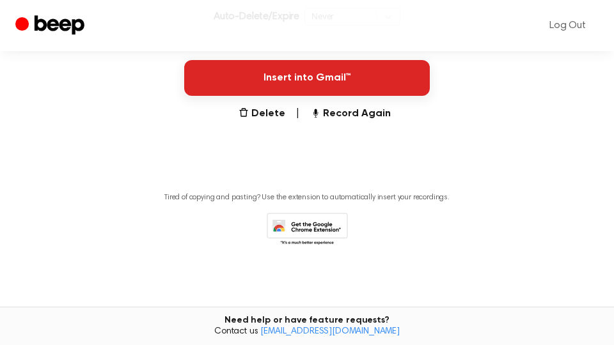 This screenshot has width=614, height=345. Describe the element at coordinates (350, 114) in the screenshot. I see `button: Record Again` at that location.